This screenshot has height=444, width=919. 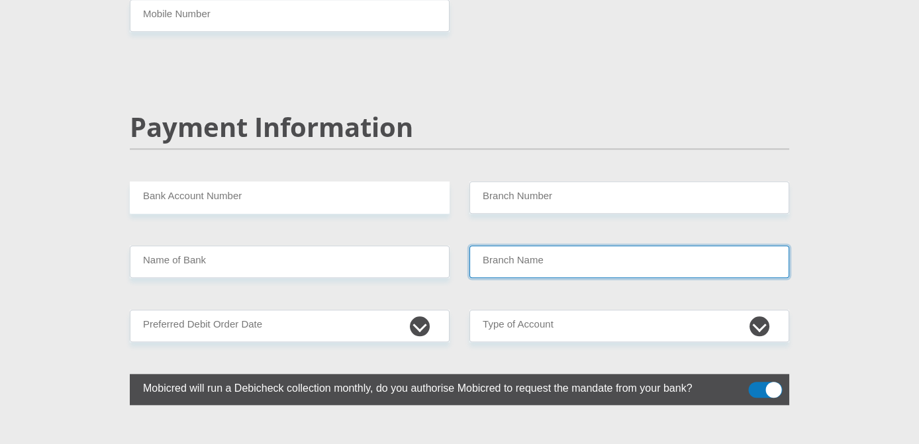 What do you see at coordinates (289, 262) in the screenshot?
I see `input: Name of Bank` at bounding box center [289, 262].